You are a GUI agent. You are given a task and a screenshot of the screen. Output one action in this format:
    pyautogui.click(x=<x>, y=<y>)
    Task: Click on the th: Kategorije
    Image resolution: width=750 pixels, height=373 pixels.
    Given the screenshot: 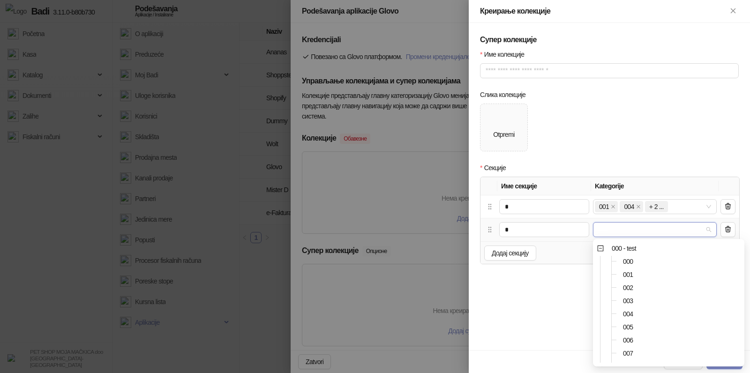 What is the action you would take?
    pyautogui.click(x=654, y=186)
    